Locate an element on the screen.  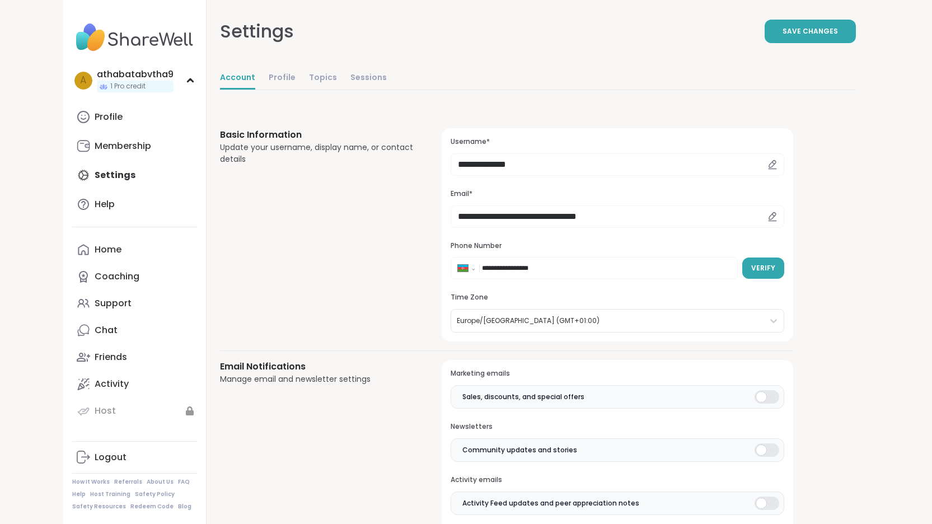
span: Verify is located at coordinates (763, 268).